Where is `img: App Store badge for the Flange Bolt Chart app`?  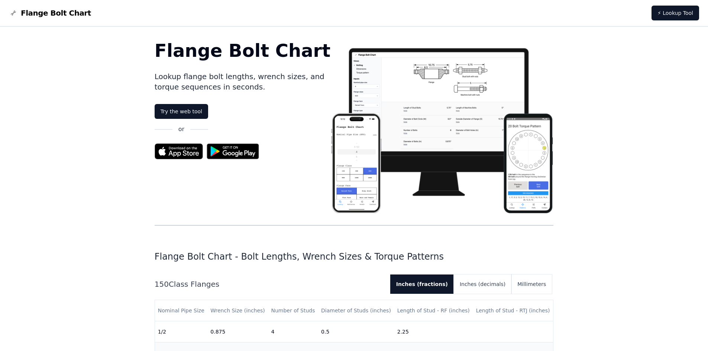
img: App Store badge for the Flange Bolt Chart app is located at coordinates (179, 151).